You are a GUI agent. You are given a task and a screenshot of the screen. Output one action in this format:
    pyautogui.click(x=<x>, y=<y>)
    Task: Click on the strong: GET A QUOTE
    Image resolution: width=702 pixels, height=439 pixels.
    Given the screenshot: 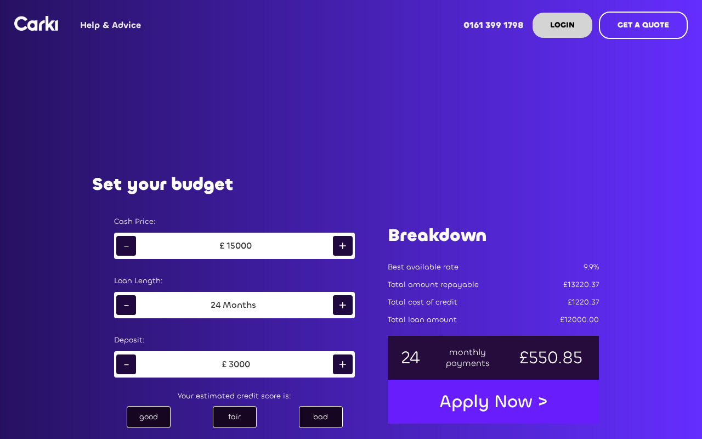 What is the action you would take?
    pyautogui.click(x=644, y=25)
    